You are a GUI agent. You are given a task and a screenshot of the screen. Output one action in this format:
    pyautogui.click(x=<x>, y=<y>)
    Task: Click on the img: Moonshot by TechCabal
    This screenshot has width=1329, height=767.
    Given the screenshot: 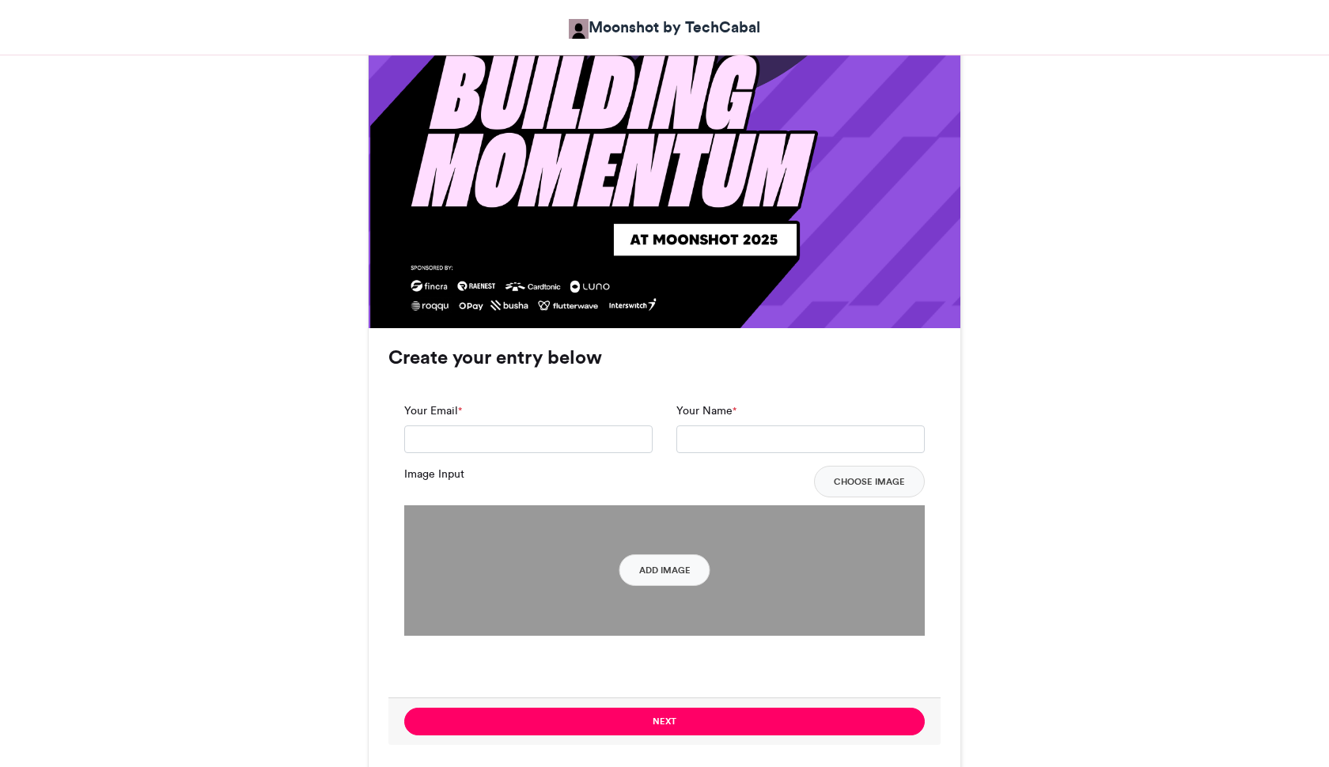 What is the action you would take?
    pyautogui.click(x=578, y=28)
    